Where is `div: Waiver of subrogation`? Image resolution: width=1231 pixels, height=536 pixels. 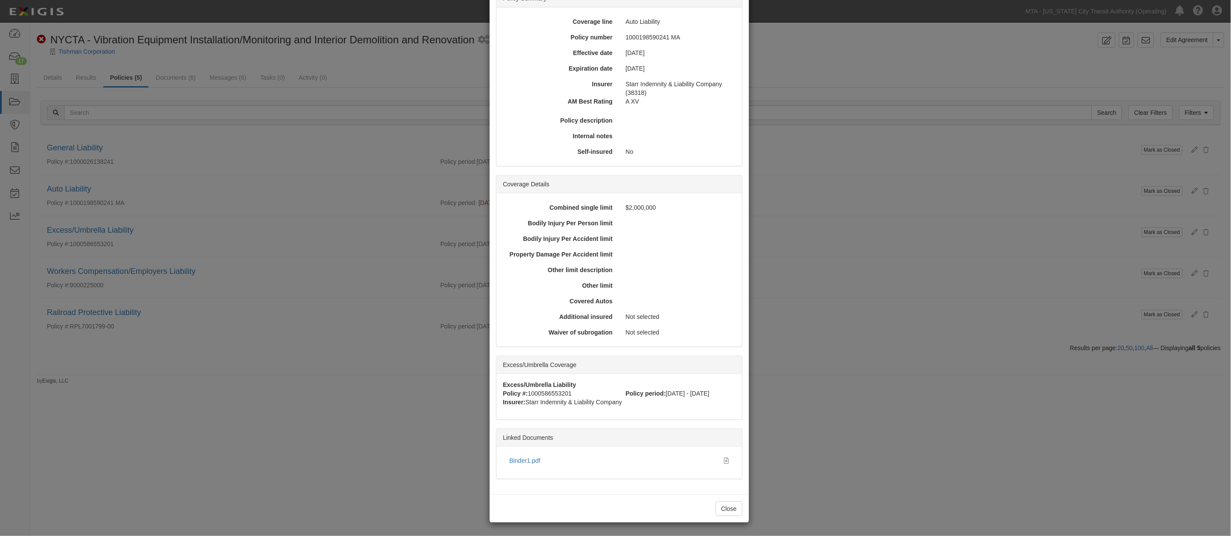
div: Waiver of subrogation is located at coordinates (559, 333).